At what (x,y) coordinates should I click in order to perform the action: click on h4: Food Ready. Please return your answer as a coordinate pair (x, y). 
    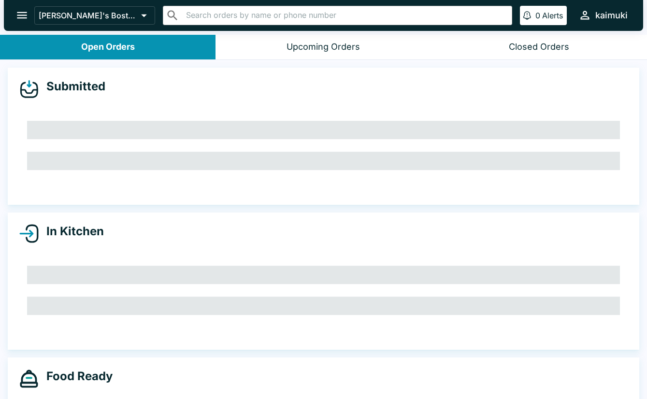
    Looking at the image, I should click on (75, 376).